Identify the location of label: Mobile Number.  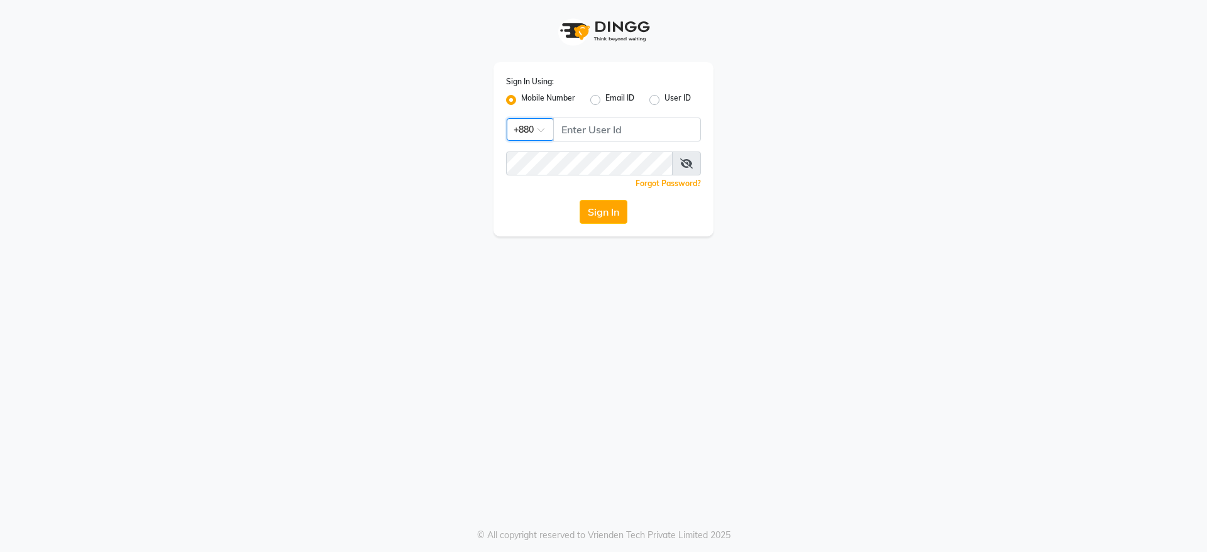
(548, 100).